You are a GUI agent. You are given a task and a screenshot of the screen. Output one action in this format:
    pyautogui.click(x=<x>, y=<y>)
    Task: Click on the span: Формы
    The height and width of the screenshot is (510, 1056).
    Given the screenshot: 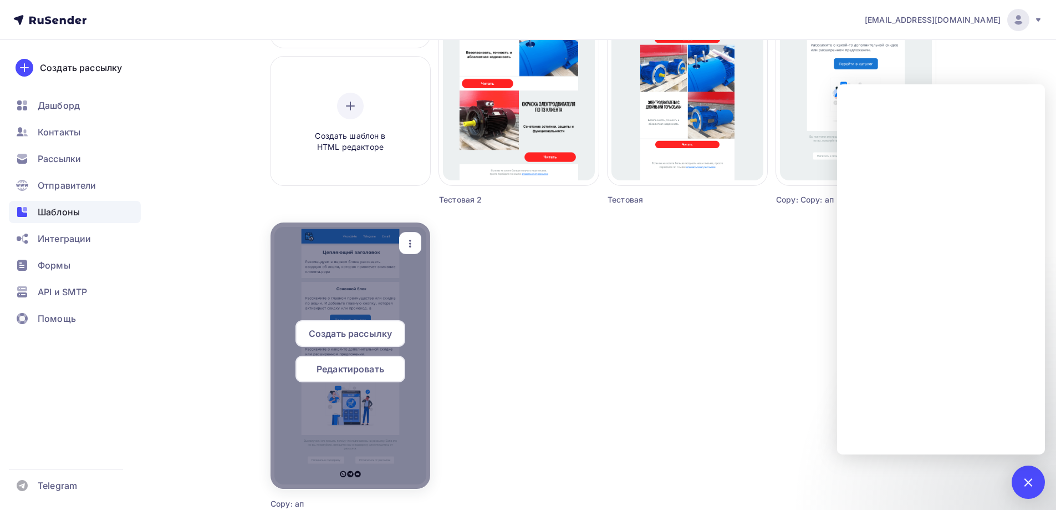 What is the action you would take?
    pyautogui.click(x=54, y=265)
    